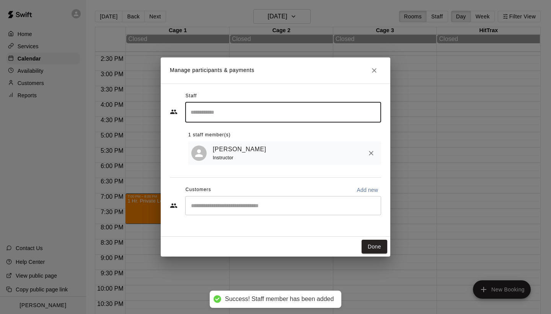  I want to click on div: Success! Staff member has been added, so click(279, 299).